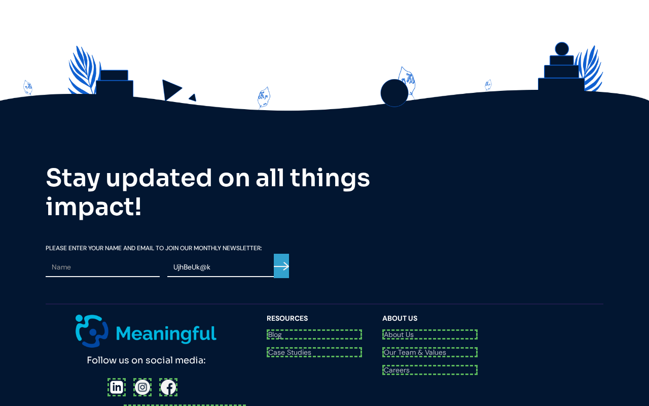  What do you see at coordinates (167, 248) in the screenshot?
I see `label: Please Enter your Name and email To Join our Monthly Newsletter:` at bounding box center [167, 248].